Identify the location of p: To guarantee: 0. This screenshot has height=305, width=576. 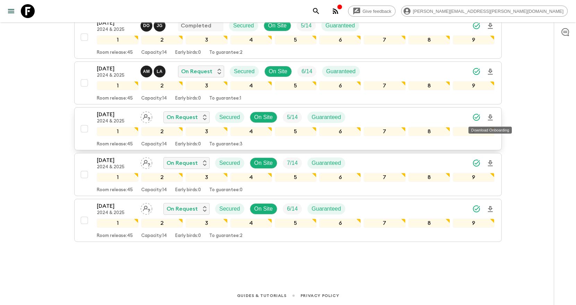
(226, 190).